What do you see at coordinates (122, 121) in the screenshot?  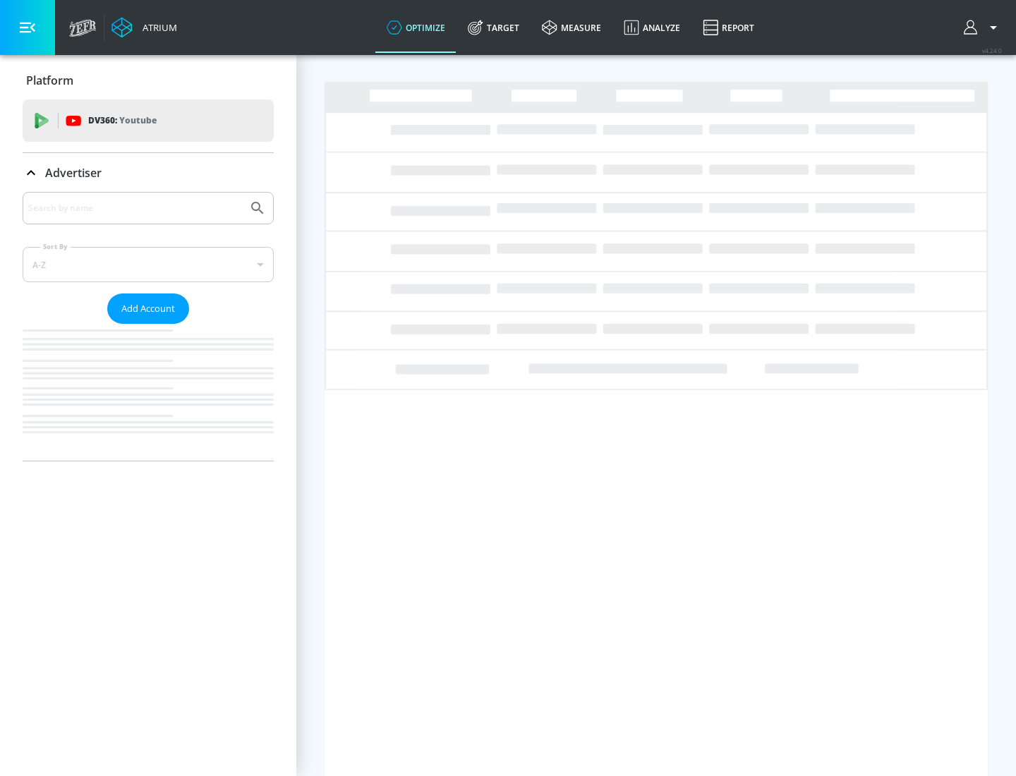 I see `p: DV360:` at bounding box center [122, 121].